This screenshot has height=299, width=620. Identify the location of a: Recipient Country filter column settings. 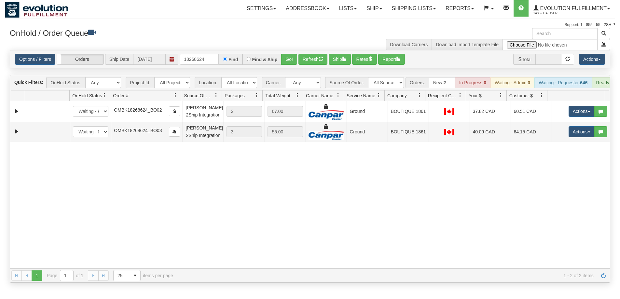
(461, 95).